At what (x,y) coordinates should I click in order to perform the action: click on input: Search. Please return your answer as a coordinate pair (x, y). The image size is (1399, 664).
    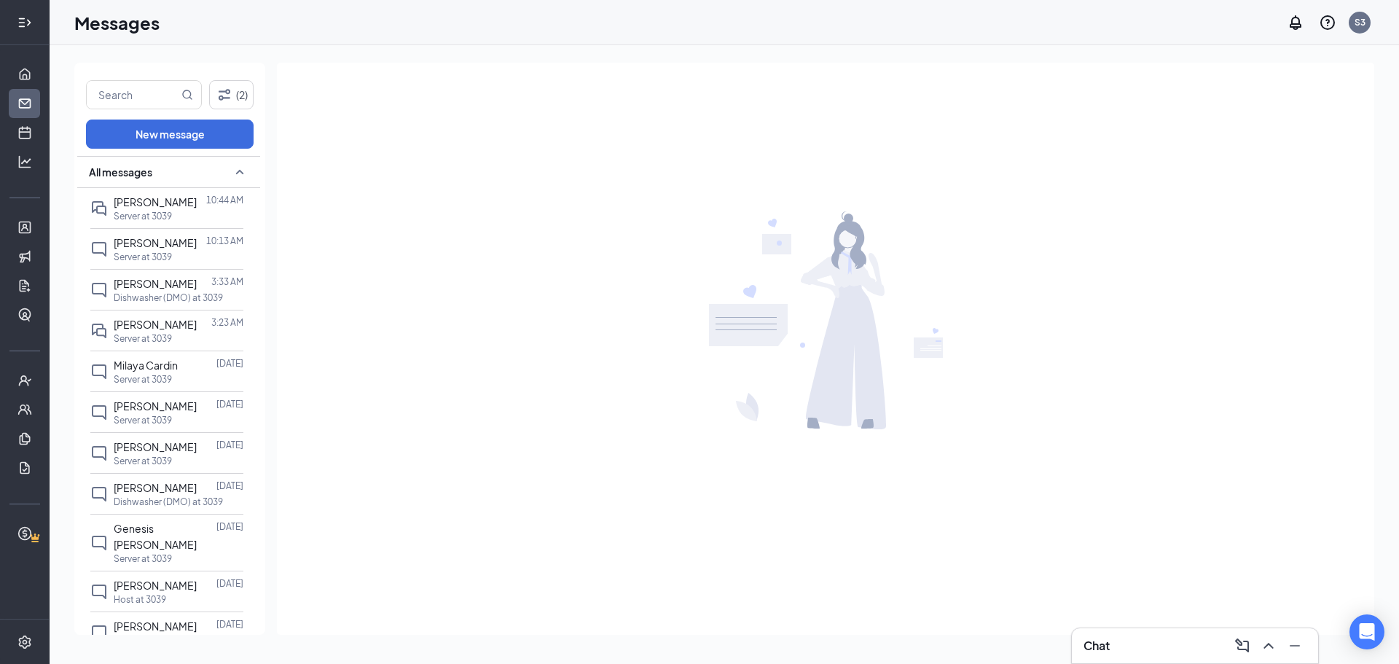
    Looking at the image, I should click on (133, 95).